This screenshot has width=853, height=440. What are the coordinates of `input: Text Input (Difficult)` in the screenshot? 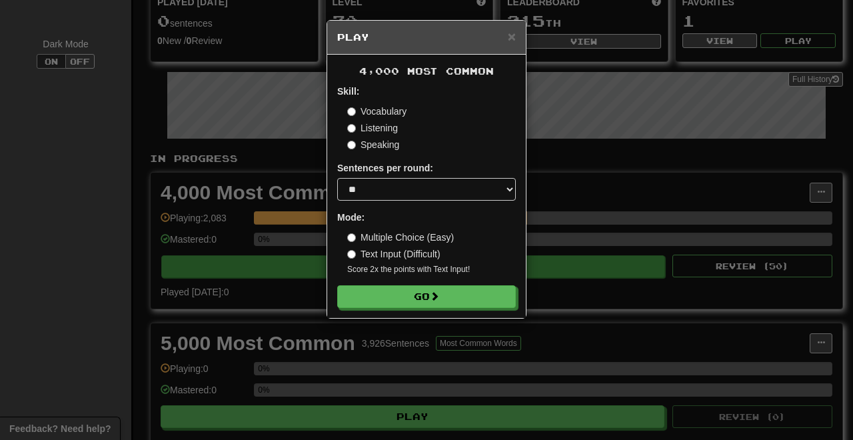 It's located at (351, 254).